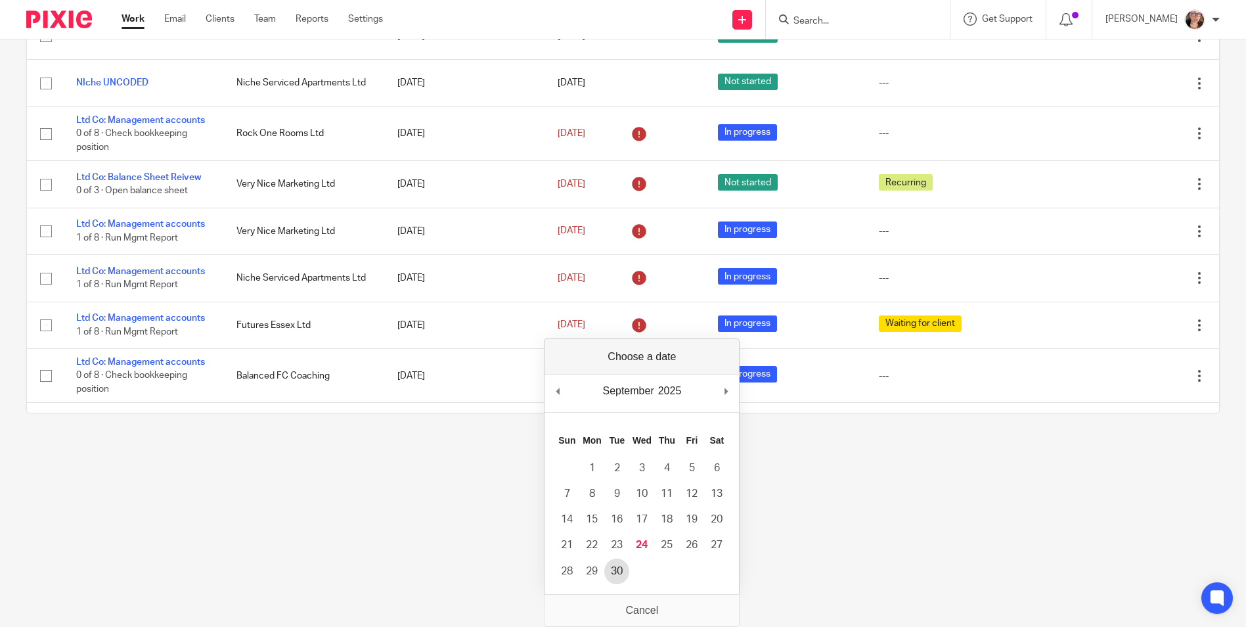 The image size is (1246, 627). Describe the element at coordinates (692, 519) in the screenshot. I see `button: 19` at that location.